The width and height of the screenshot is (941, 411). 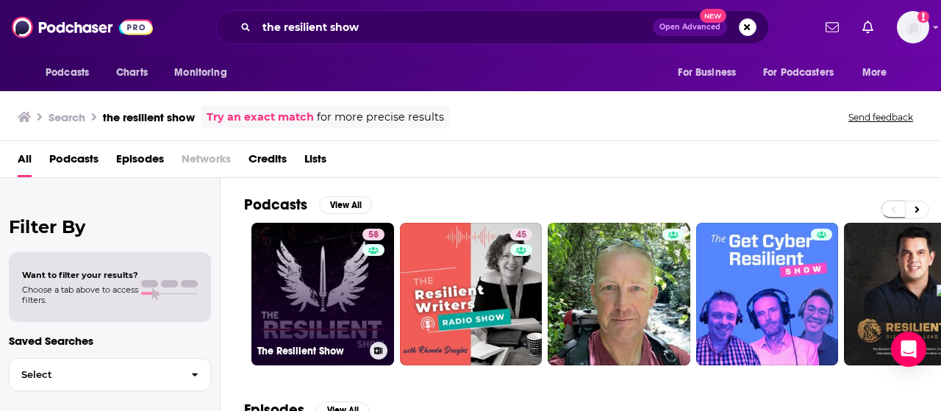 I want to click on span: More, so click(x=875, y=73).